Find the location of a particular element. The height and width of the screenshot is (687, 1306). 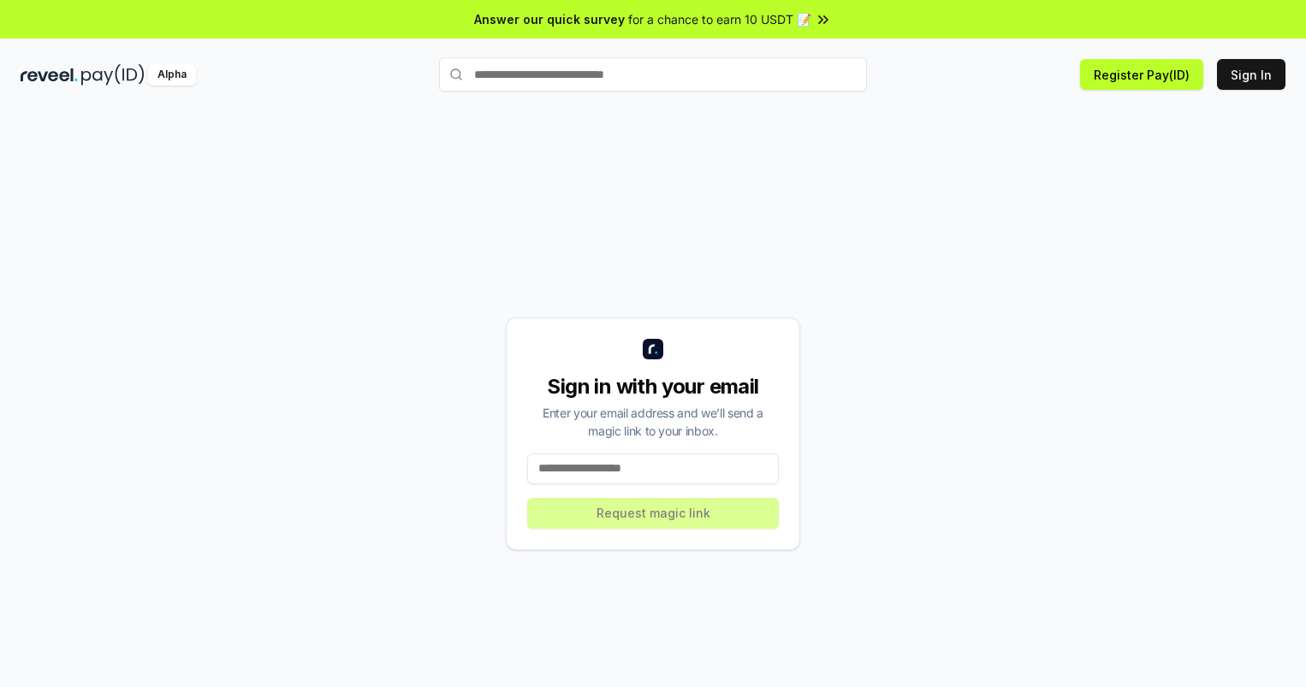

span: Answer our quick survey is located at coordinates (549, 19).